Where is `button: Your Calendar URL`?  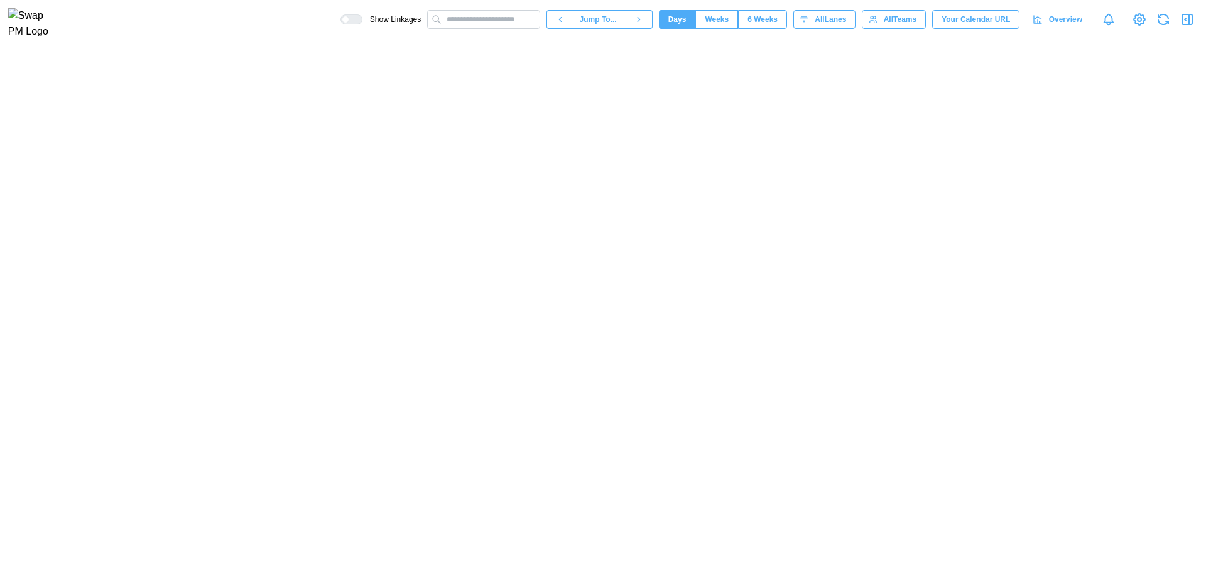
button: Your Calendar URL is located at coordinates (975, 19).